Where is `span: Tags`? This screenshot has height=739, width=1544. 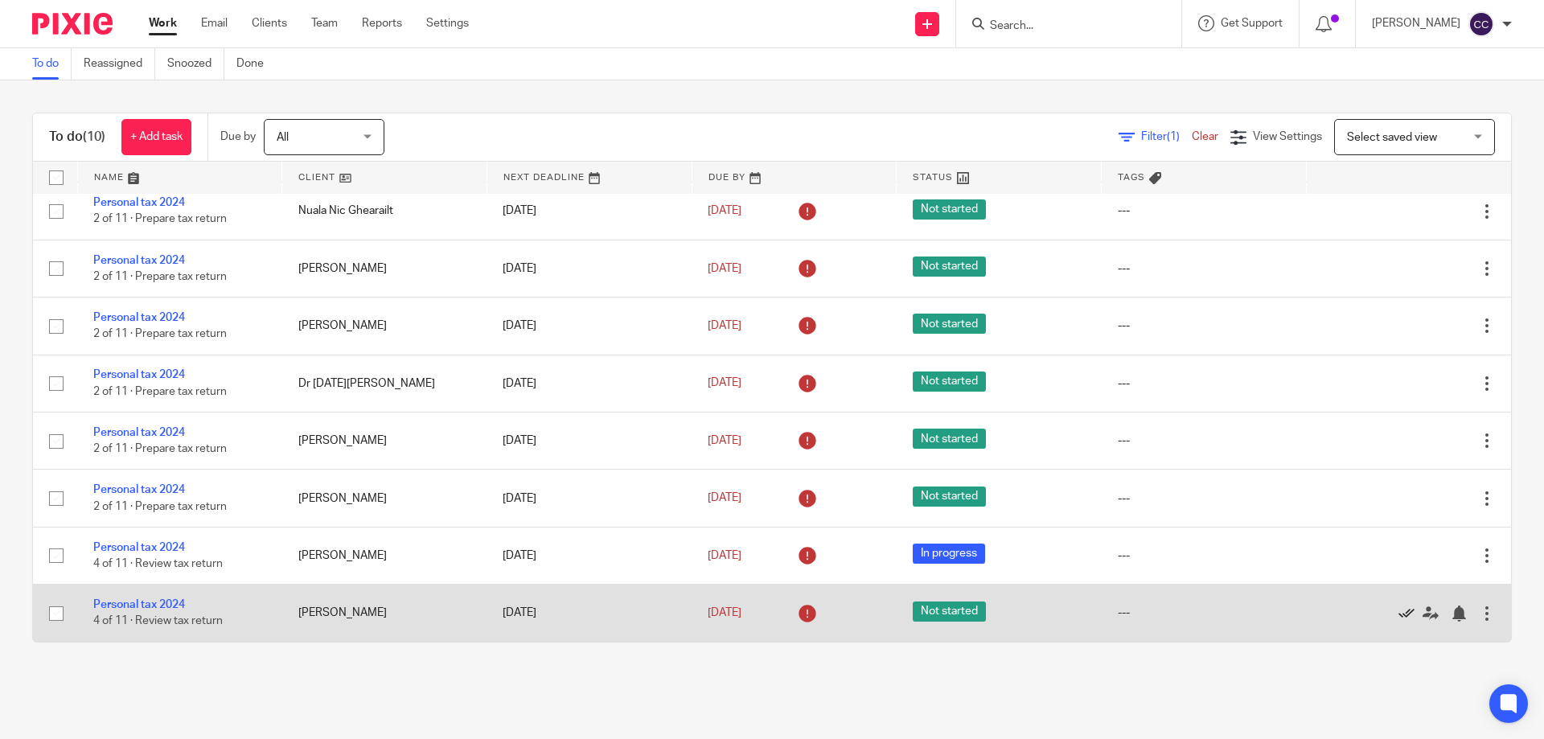
span: Tags is located at coordinates (1132, 177).